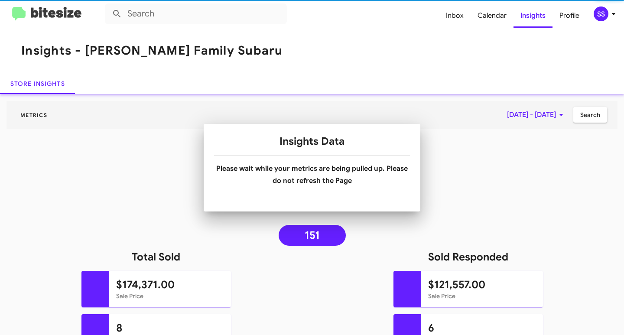 This screenshot has width=624, height=335. What do you see at coordinates (312, 235) in the screenshot?
I see `span: 151` at bounding box center [312, 235].